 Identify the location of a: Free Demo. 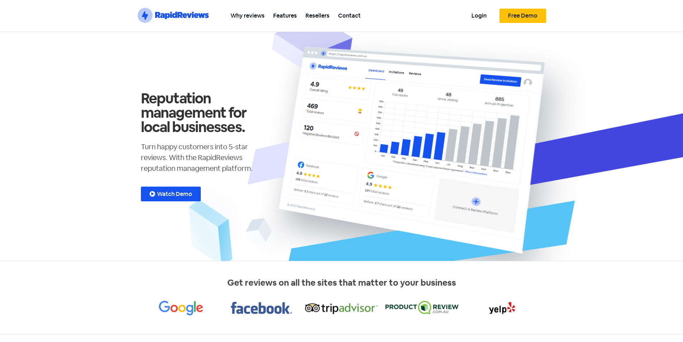
(523, 16).